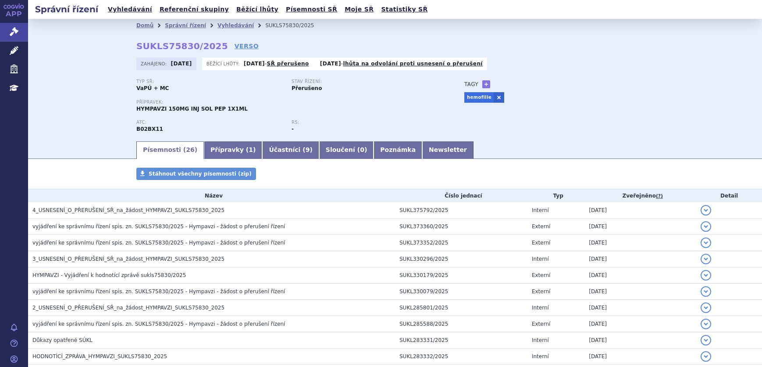 This screenshot has height=367, width=762. What do you see at coordinates (448, 150) in the screenshot?
I see `a: Newsletter` at bounding box center [448, 150].